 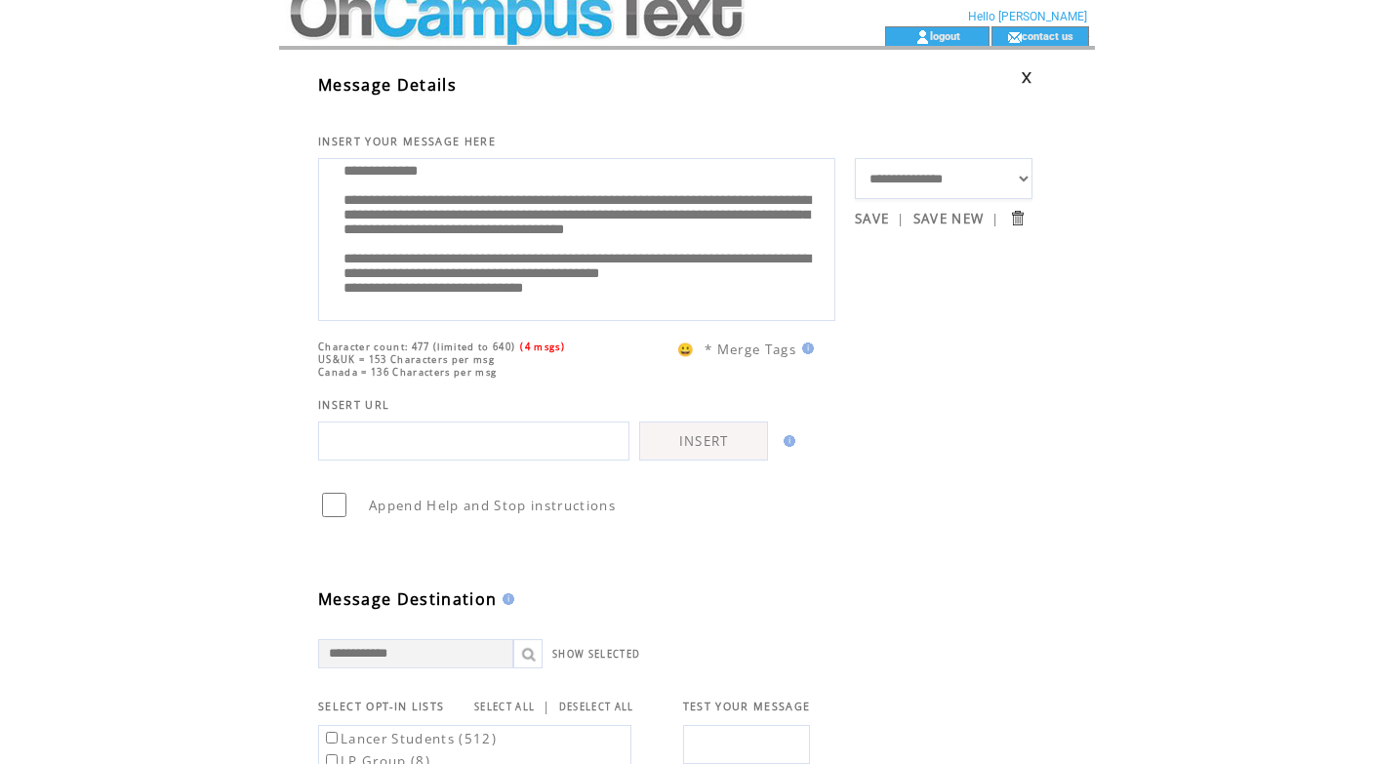 I want to click on span: TEST YOUR MESSAGE, so click(x=746, y=706).